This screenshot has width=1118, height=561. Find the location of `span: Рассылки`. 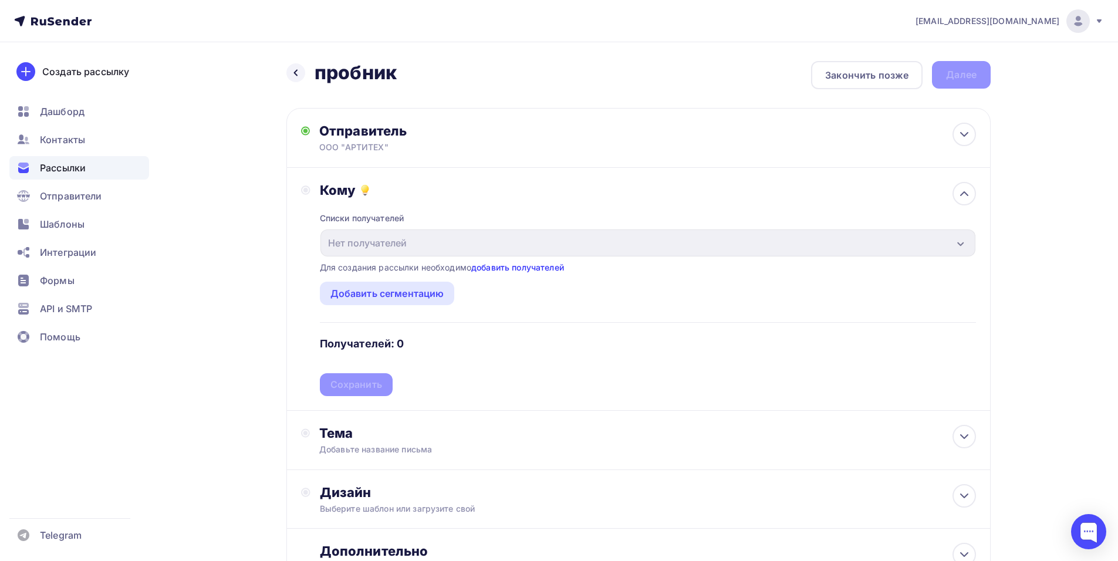

span: Рассылки is located at coordinates (63, 168).